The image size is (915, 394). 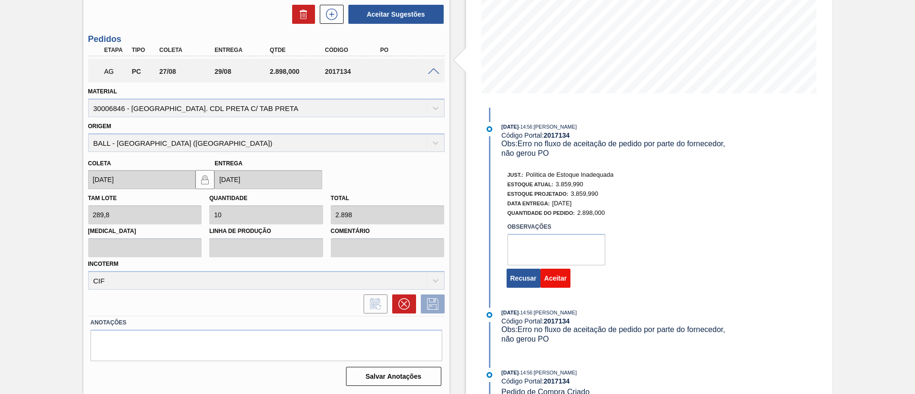 What do you see at coordinates (516, 175) in the screenshot?
I see `span: Just.:` at bounding box center [516, 175].